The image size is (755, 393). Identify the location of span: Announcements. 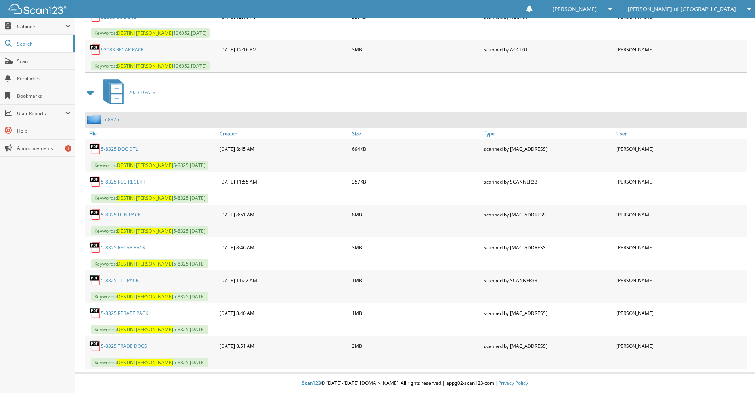
(44, 148).